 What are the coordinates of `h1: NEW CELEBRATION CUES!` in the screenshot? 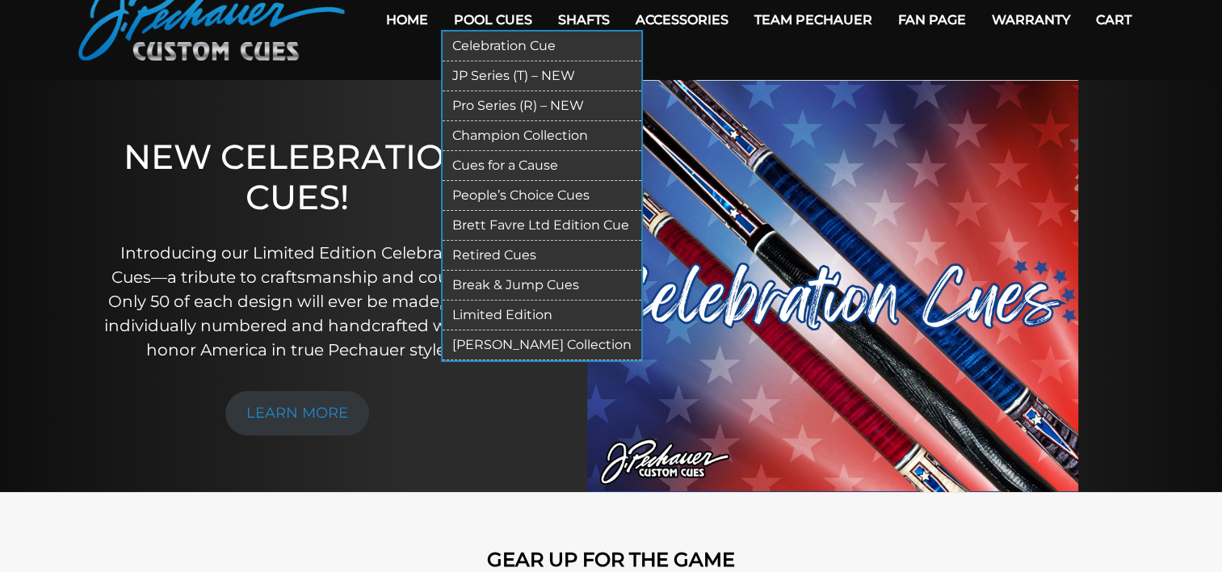 It's located at (297, 177).